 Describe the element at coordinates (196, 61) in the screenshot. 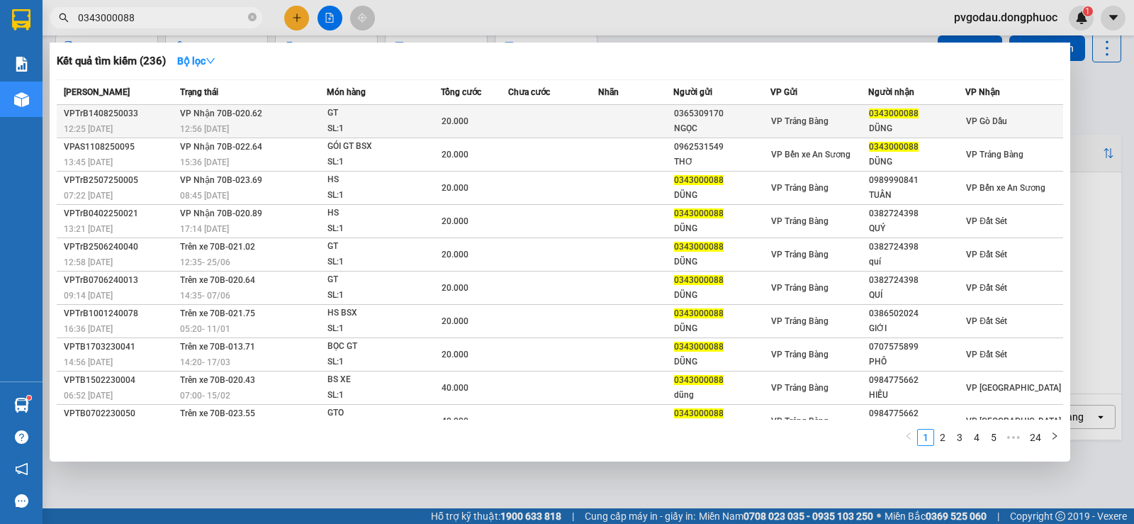

I see `button: Bộ lọcdown` at that location.